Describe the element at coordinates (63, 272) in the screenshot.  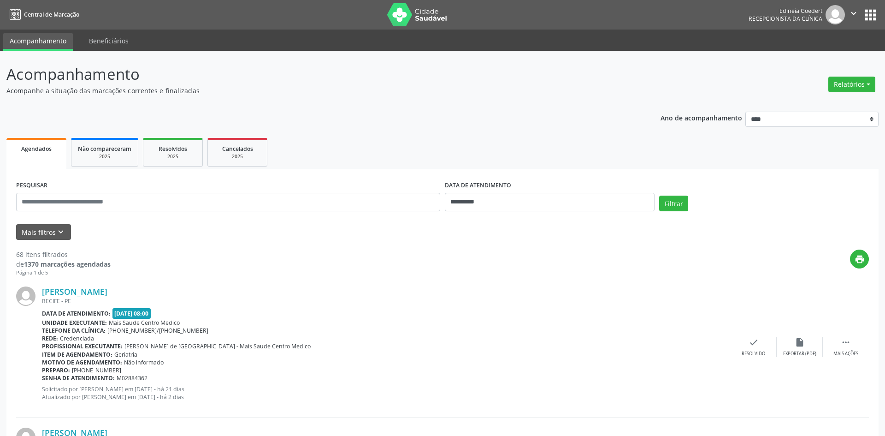
I see `div: Página 1 de 5` at that location.